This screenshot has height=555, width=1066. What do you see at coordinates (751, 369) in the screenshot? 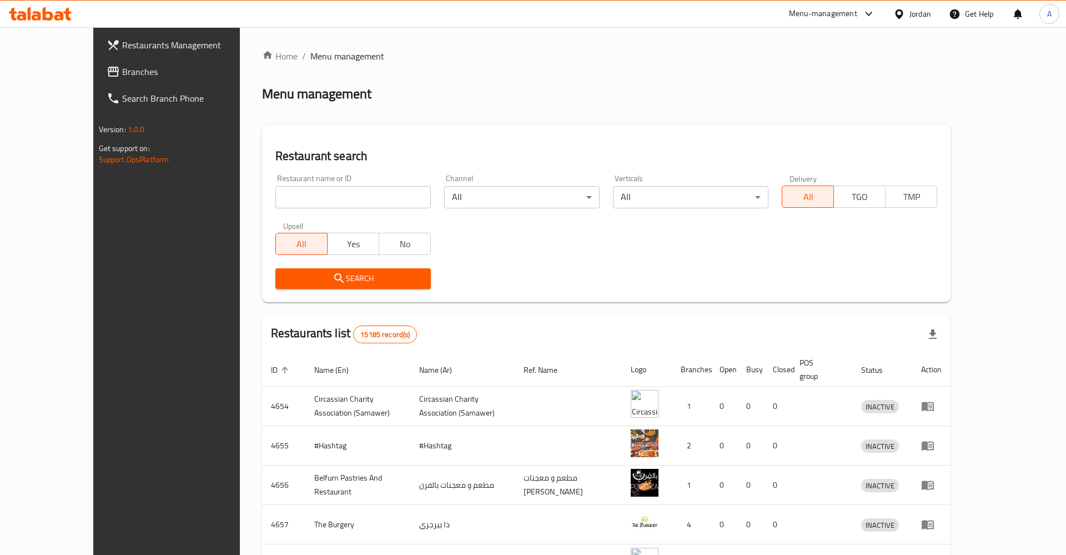
I see `th: Busy` at bounding box center [751, 369].